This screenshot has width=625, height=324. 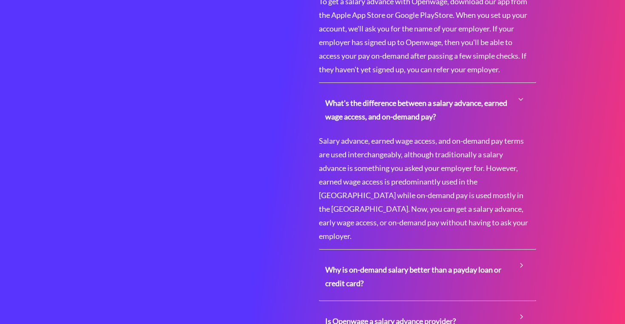 I want to click on span: Why is on-demand salary better than a payday loan or credit card?, so click(x=427, y=276).